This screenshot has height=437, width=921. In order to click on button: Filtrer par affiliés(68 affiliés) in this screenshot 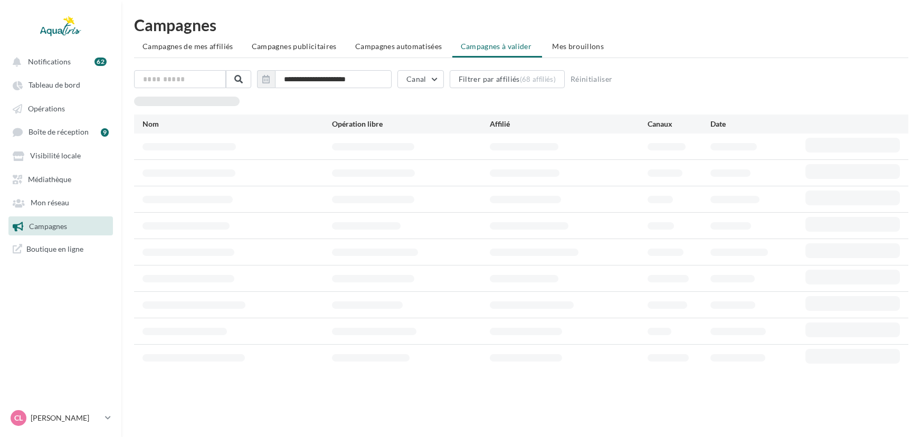, I will do `click(507, 79)`.